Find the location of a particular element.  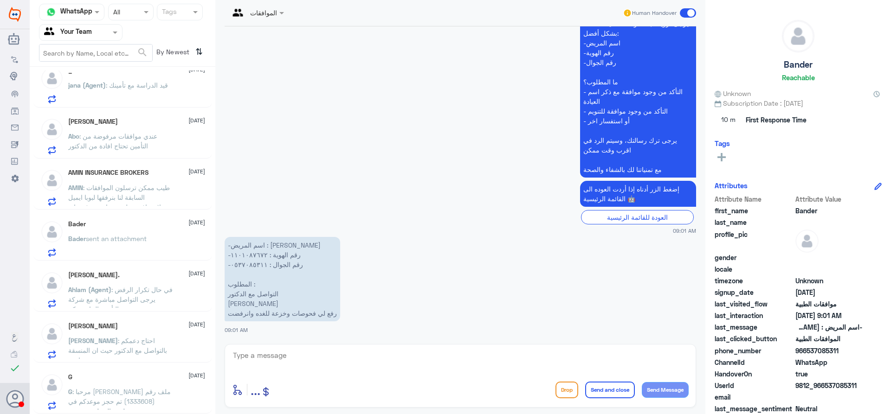

span: last_visited_flow is located at coordinates (754, 304).